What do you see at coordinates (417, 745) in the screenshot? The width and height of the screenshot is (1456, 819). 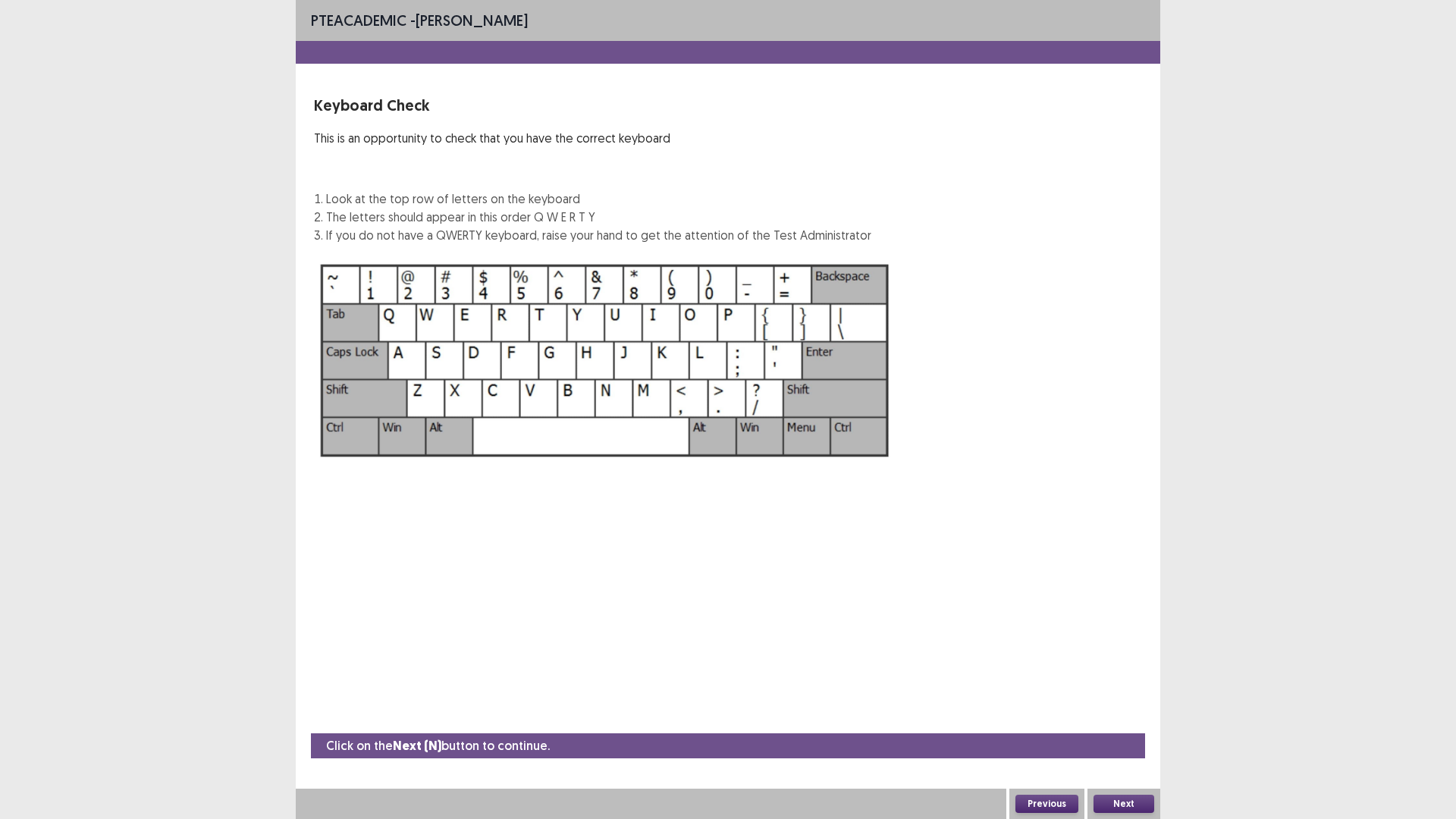 I see `strong: Next (N)` at bounding box center [417, 745].